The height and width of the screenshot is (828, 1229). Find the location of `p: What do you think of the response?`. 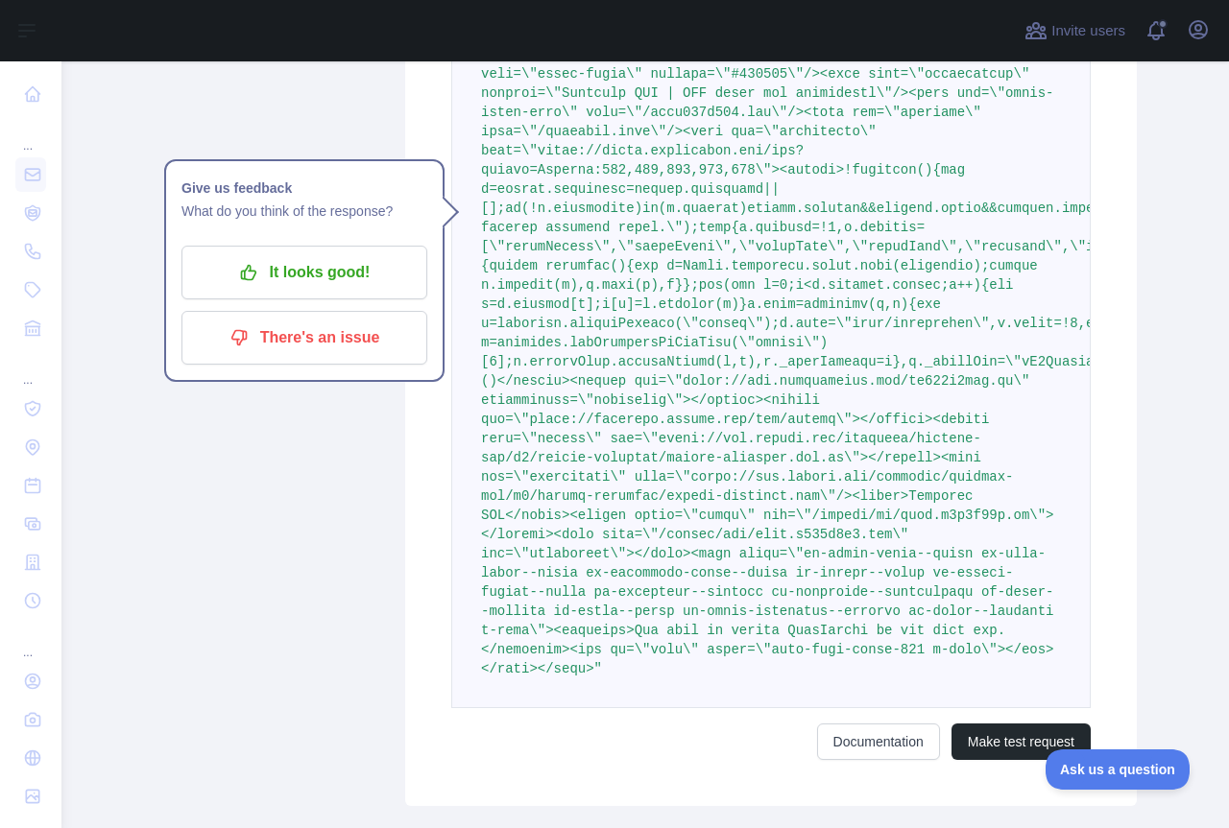

p: What do you think of the response? is located at coordinates (304, 211).